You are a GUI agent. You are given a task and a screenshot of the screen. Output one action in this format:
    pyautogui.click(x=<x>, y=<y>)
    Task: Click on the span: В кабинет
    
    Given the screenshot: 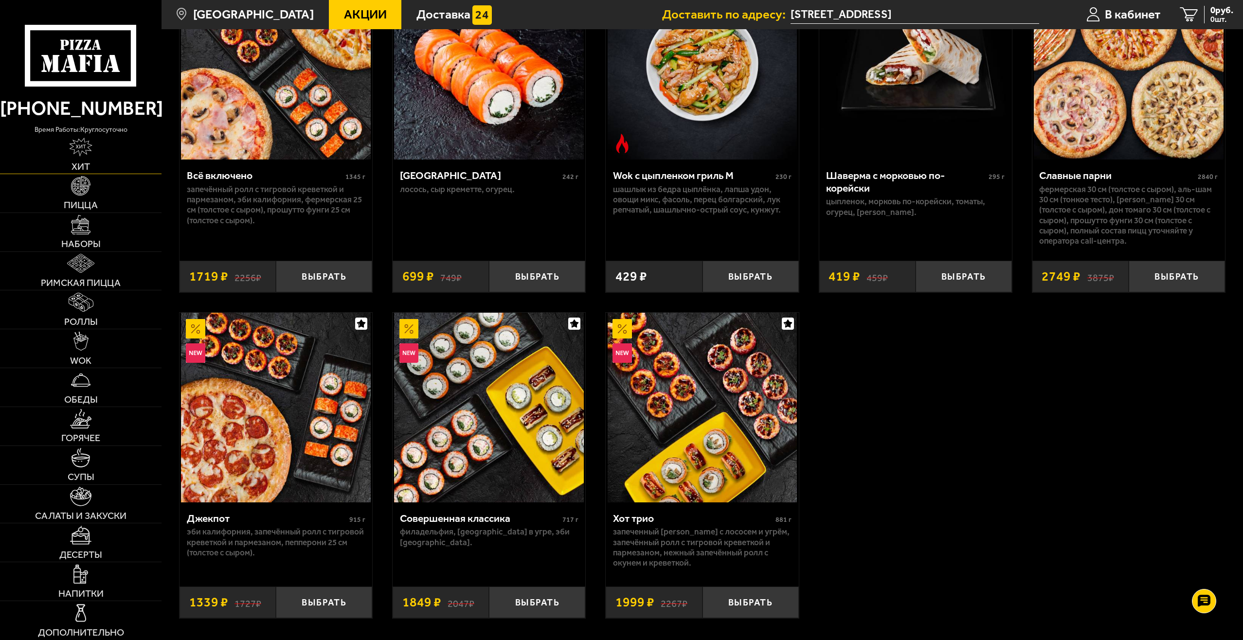 What is the action you would take?
    pyautogui.click(x=1133, y=15)
    